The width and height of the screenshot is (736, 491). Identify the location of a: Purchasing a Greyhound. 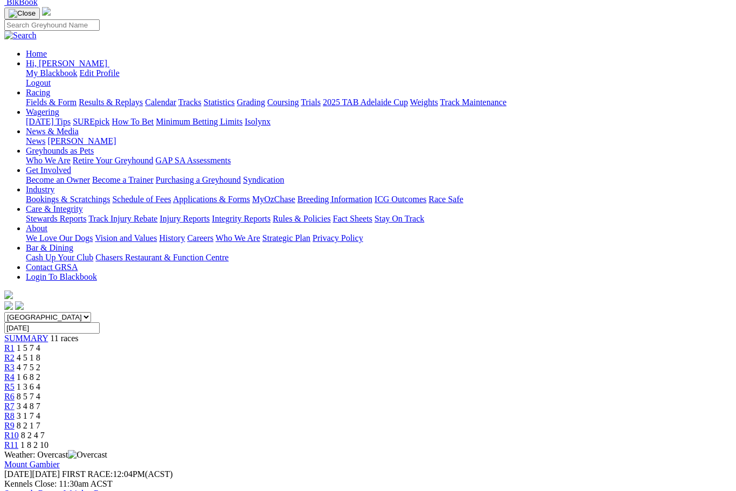
(198, 180).